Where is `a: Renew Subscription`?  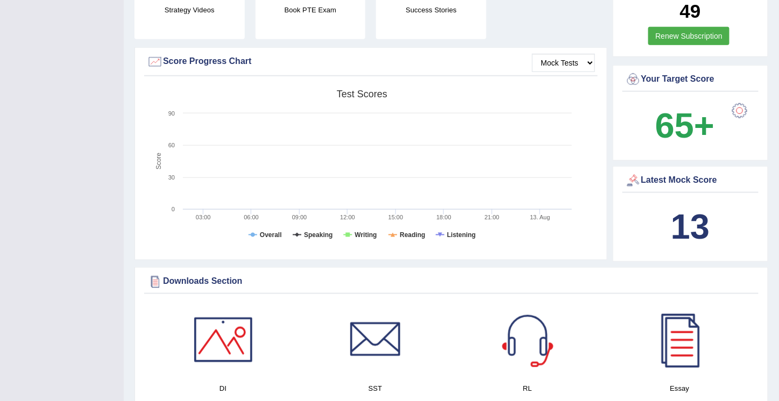 a: Renew Subscription is located at coordinates (689, 36).